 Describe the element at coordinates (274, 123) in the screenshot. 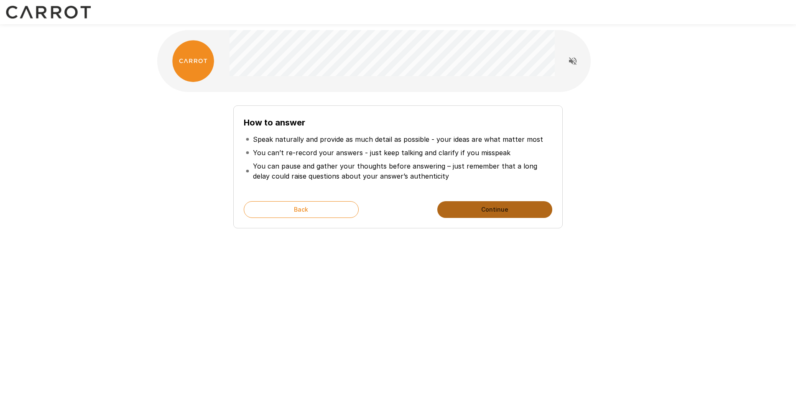

I see `b: How to answer` at that location.